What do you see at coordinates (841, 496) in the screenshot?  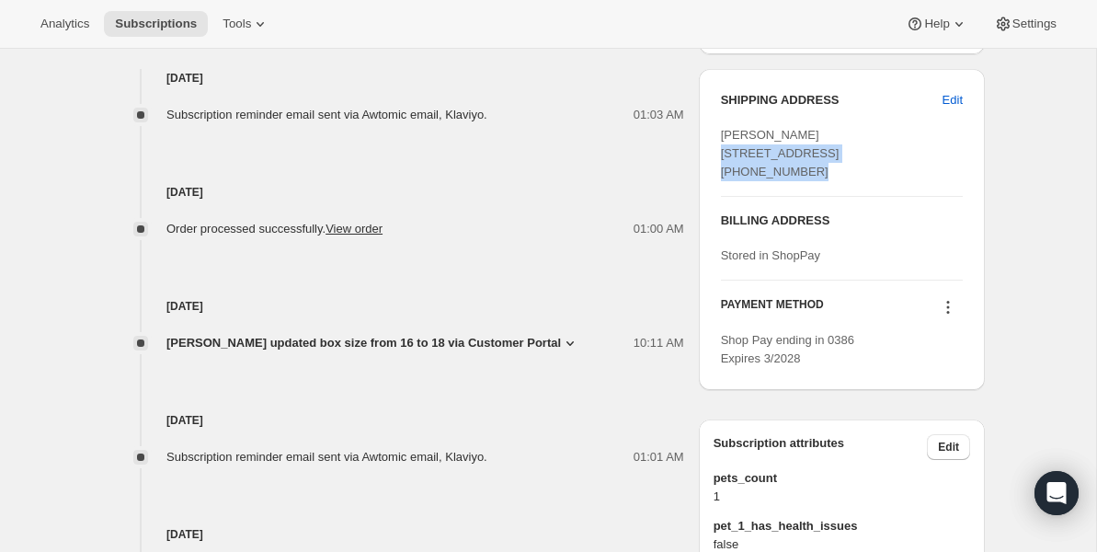 I see `span: 1` at bounding box center [841, 496].